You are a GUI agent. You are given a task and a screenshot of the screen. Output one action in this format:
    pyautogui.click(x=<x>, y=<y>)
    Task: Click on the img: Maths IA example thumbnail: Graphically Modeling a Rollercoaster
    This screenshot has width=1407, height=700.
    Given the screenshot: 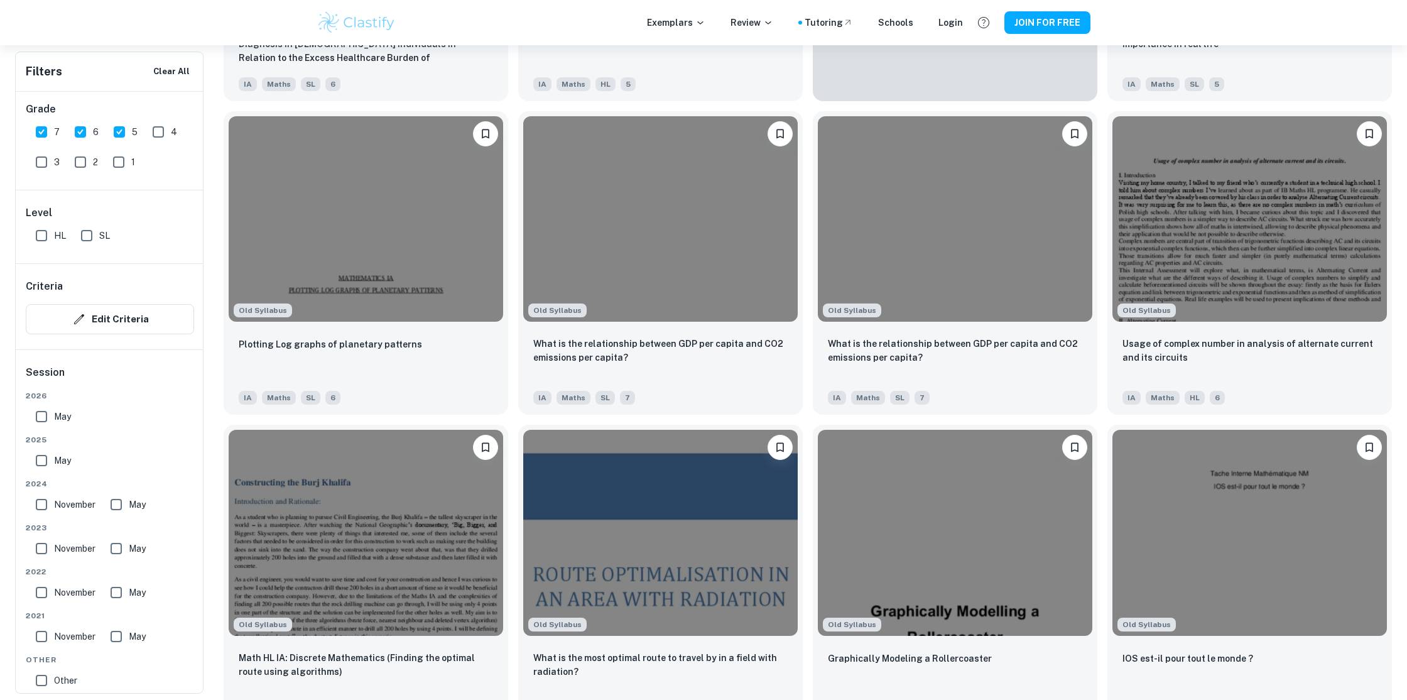 What is the action you would take?
    pyautogui.click(x=955, y=533)
    